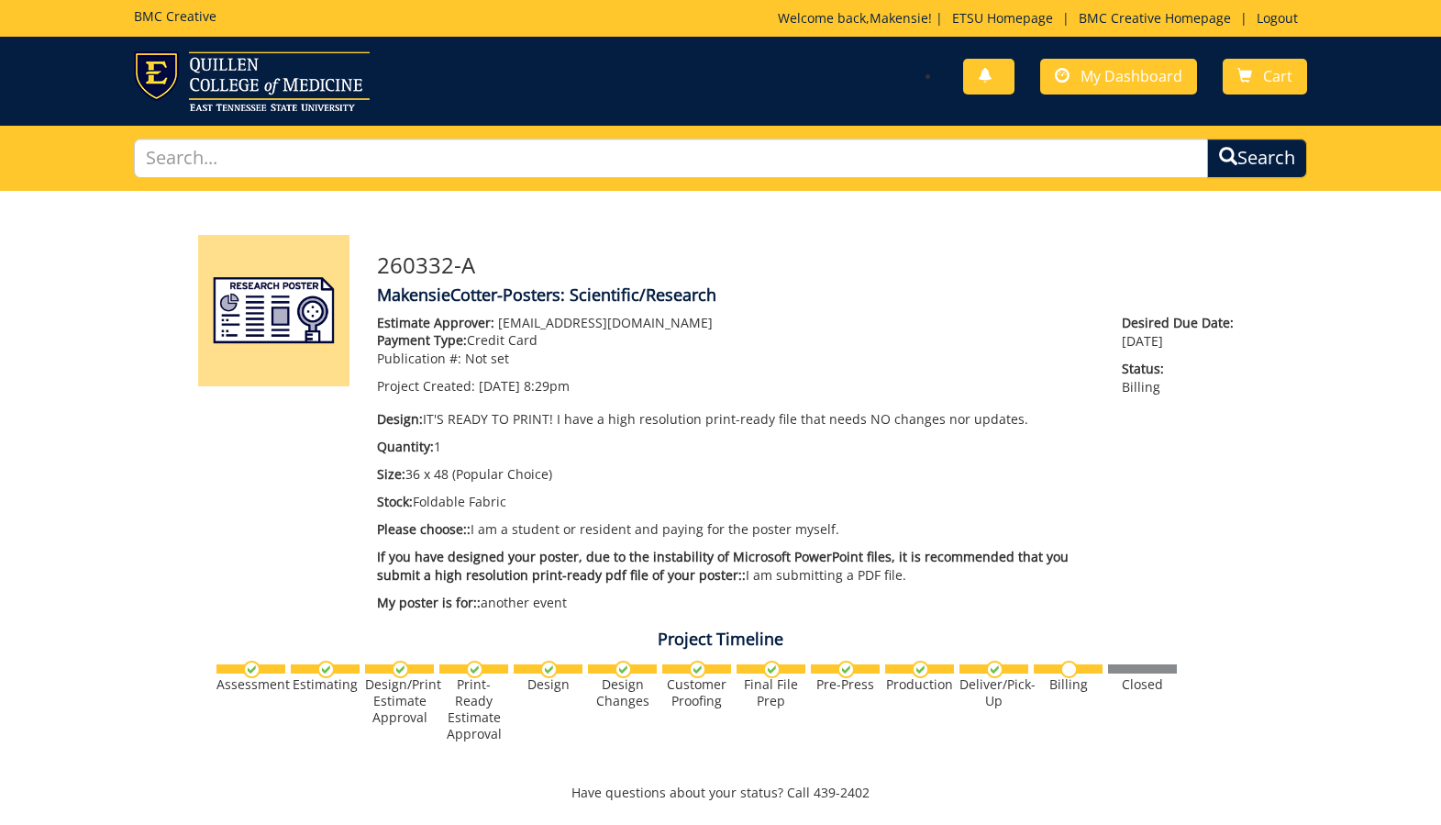  I want to click on p: Credit Card, so click(736, 340).